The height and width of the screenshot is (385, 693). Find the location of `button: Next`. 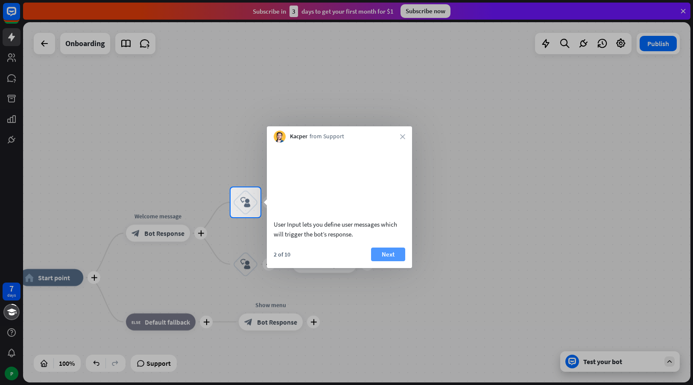

button: Next is located at coordinates (388, 254).